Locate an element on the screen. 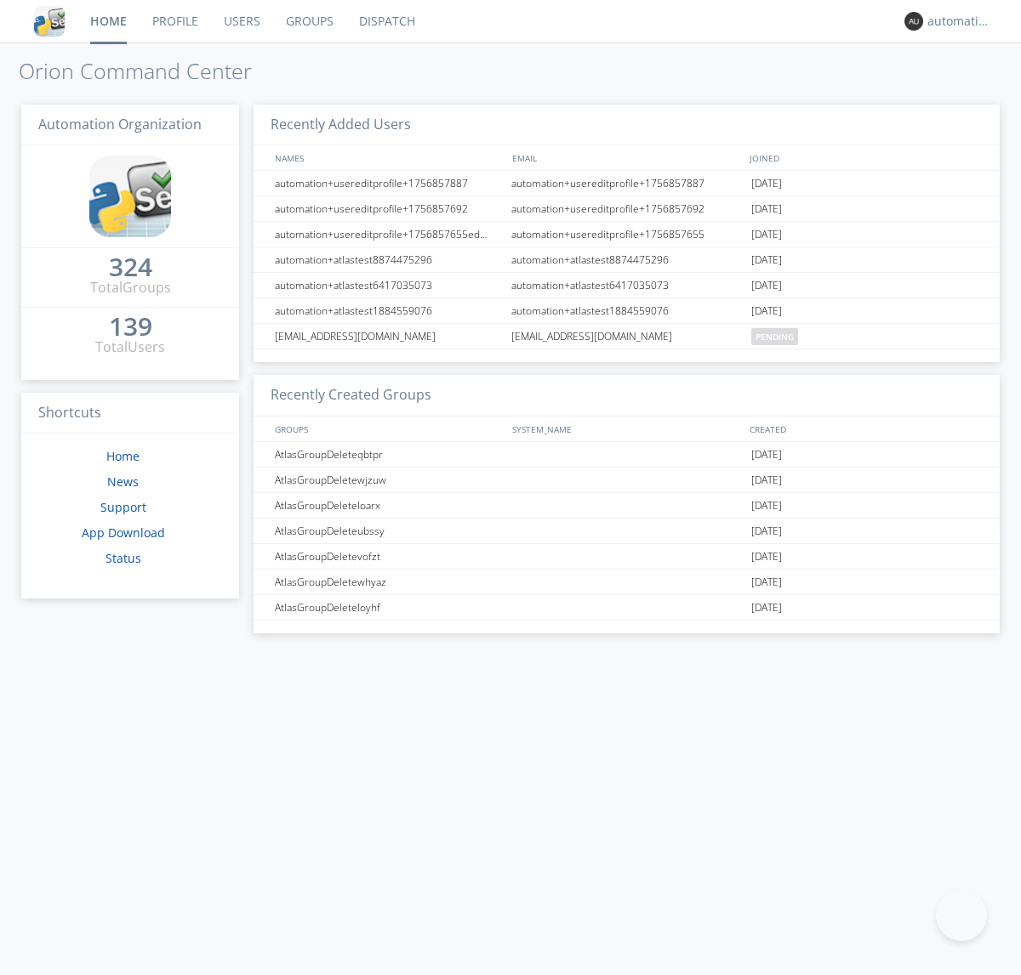 This screenshot has width=1021, height=975. span: pending is located at coordinates (774, 337).